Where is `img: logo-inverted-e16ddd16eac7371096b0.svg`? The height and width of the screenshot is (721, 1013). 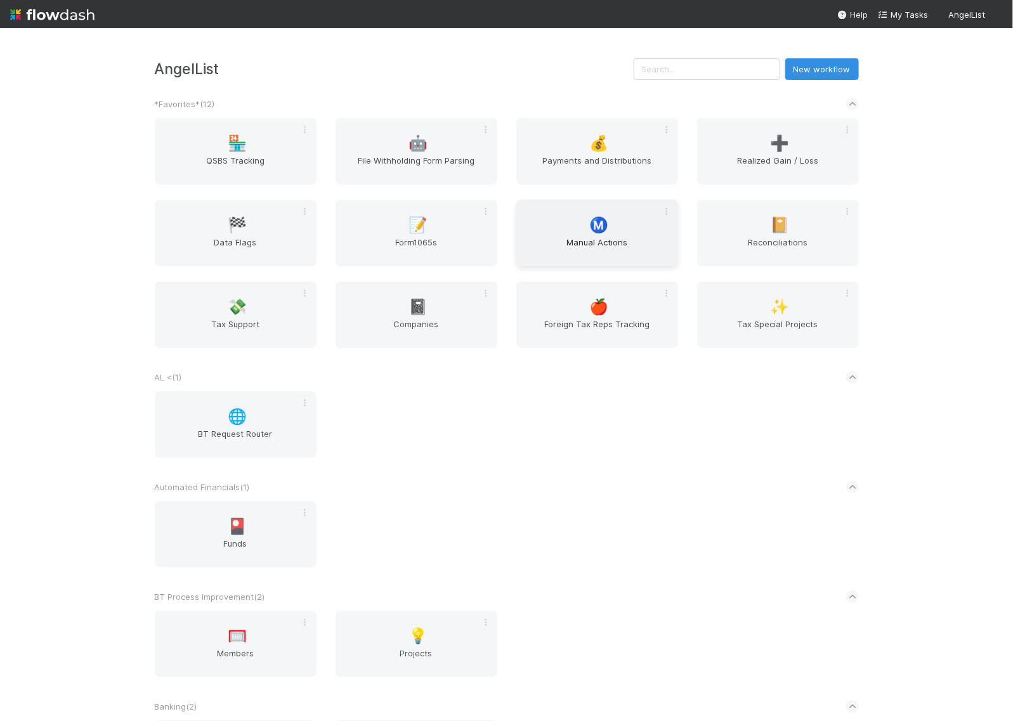
img: logo-inverted-e16ddd16eac7371096b0.svg is located at coordinates (52, 15).